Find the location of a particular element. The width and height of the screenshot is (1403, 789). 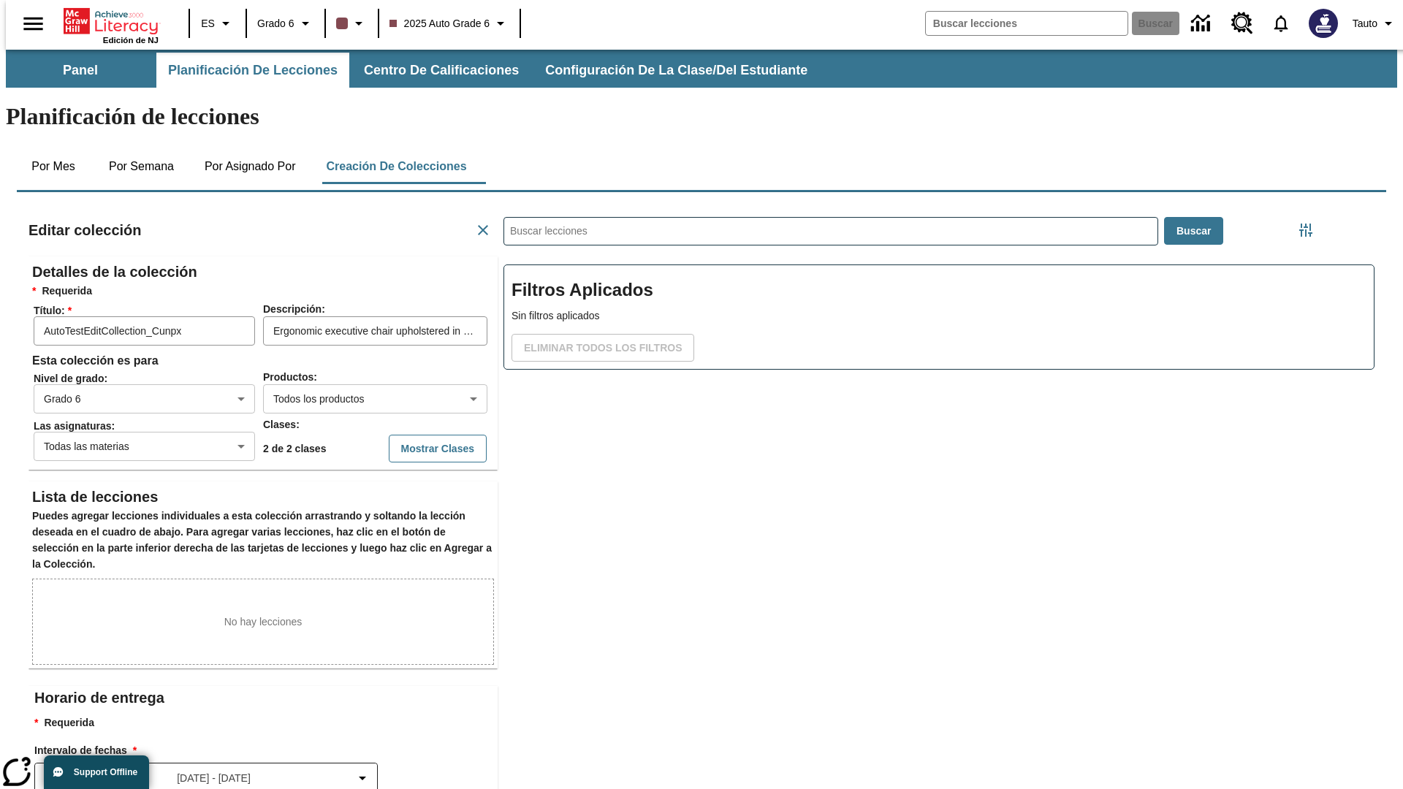

span: Edición de NJ is located at coordinates (131, 40).